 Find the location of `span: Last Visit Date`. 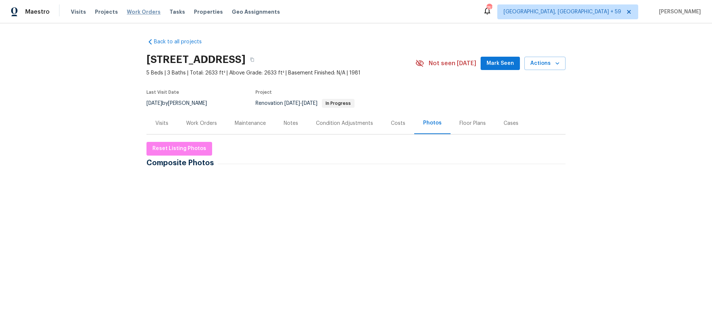

span: Last Visit Date is located at coordinates (163, 92).